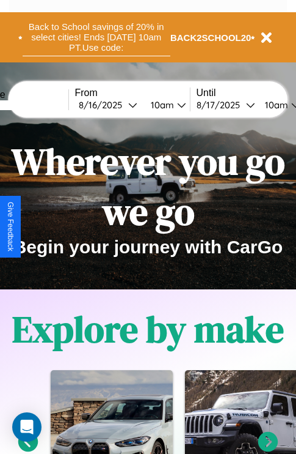  I want to click on b: BACK2SCHOOL20, so click(211, 37).